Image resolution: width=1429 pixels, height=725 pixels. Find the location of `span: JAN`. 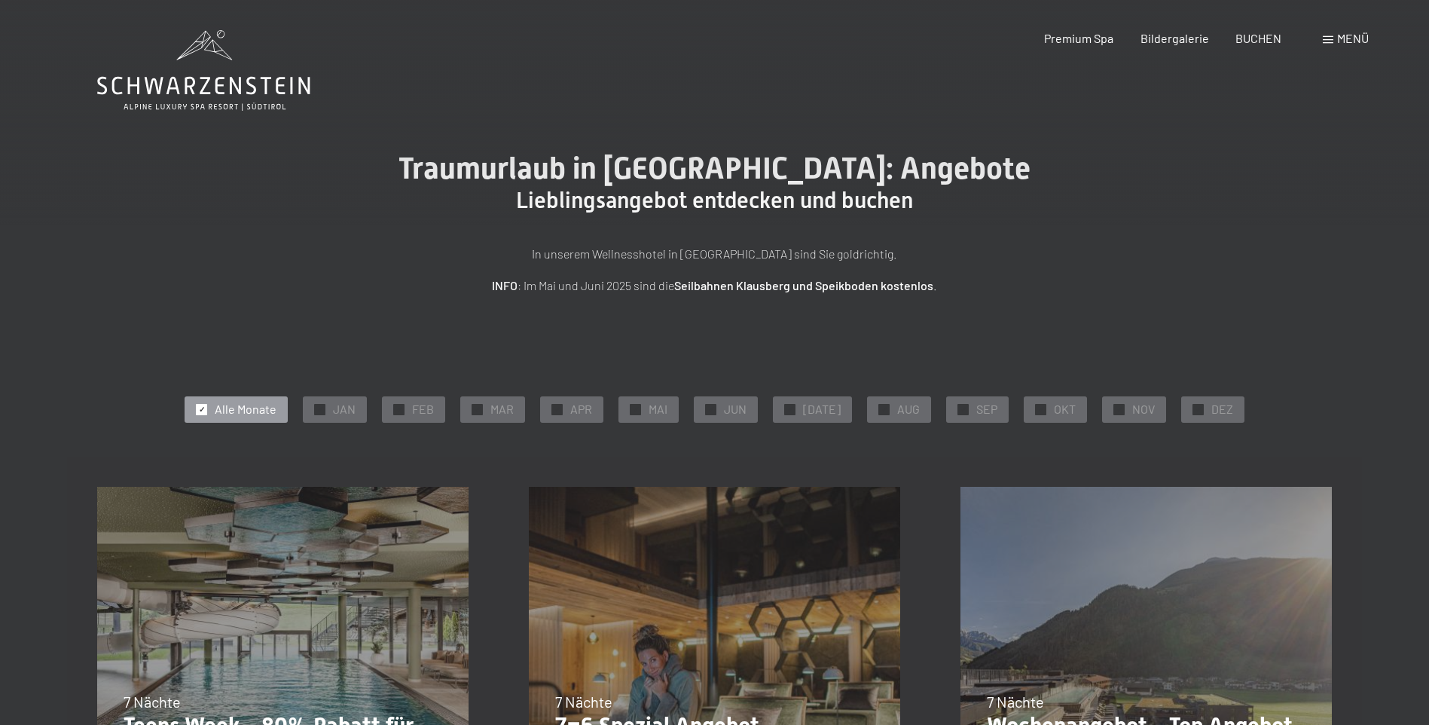

span: JAN is located at coordinates (344, 409).